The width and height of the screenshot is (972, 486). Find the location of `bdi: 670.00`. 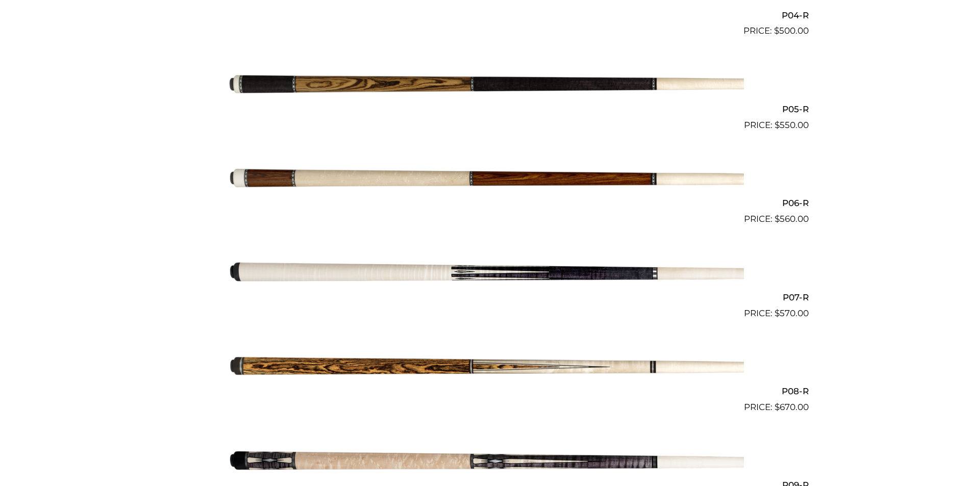

bdi: 670.00 is located at coordinates (791, 407).